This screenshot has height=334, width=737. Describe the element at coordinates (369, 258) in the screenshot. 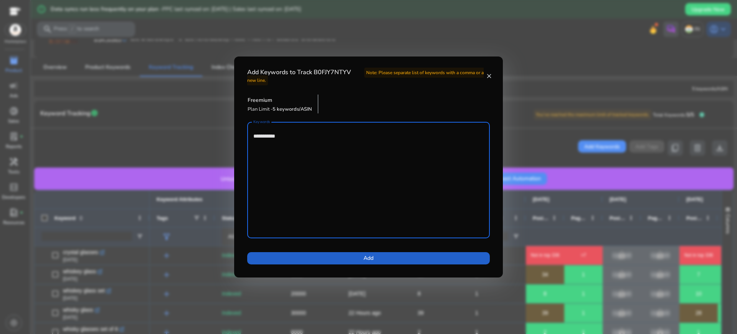

I see `span: Add` at that location.